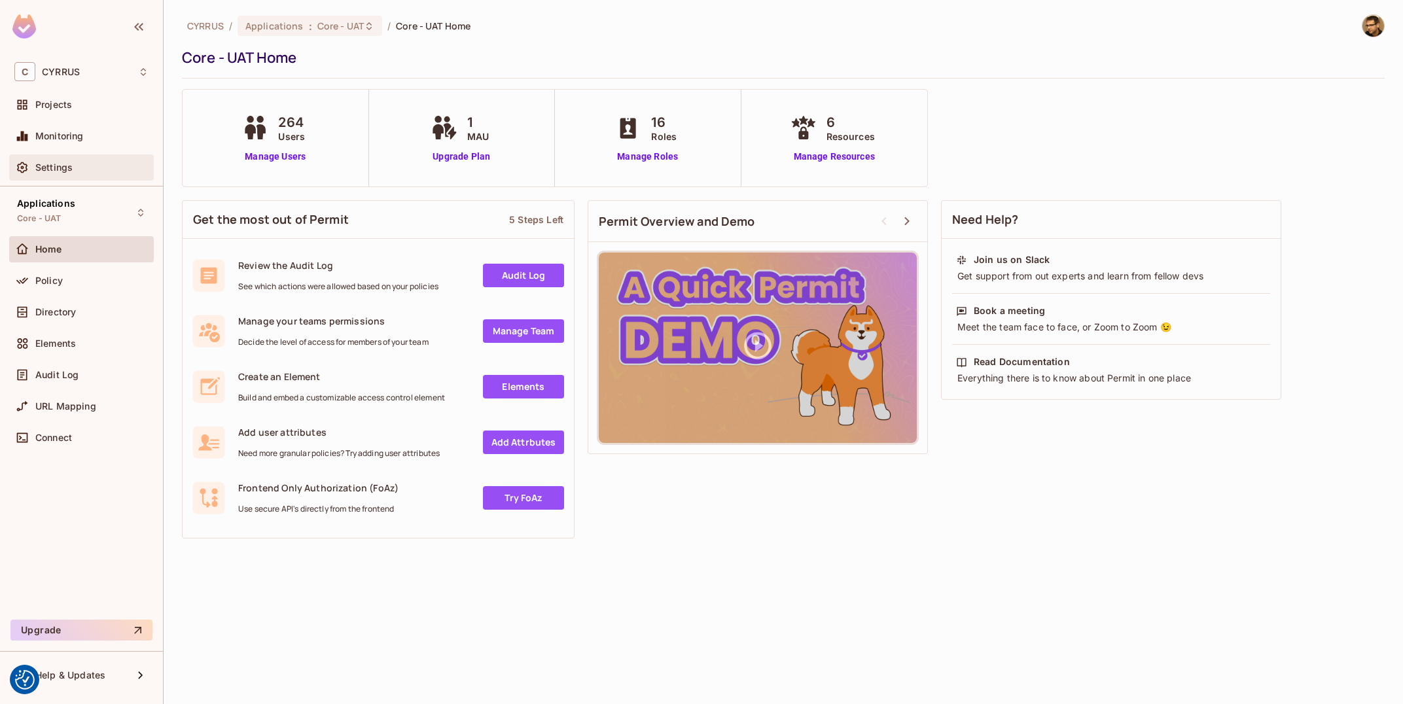  I want to click on span: 16, so click(664, 122).